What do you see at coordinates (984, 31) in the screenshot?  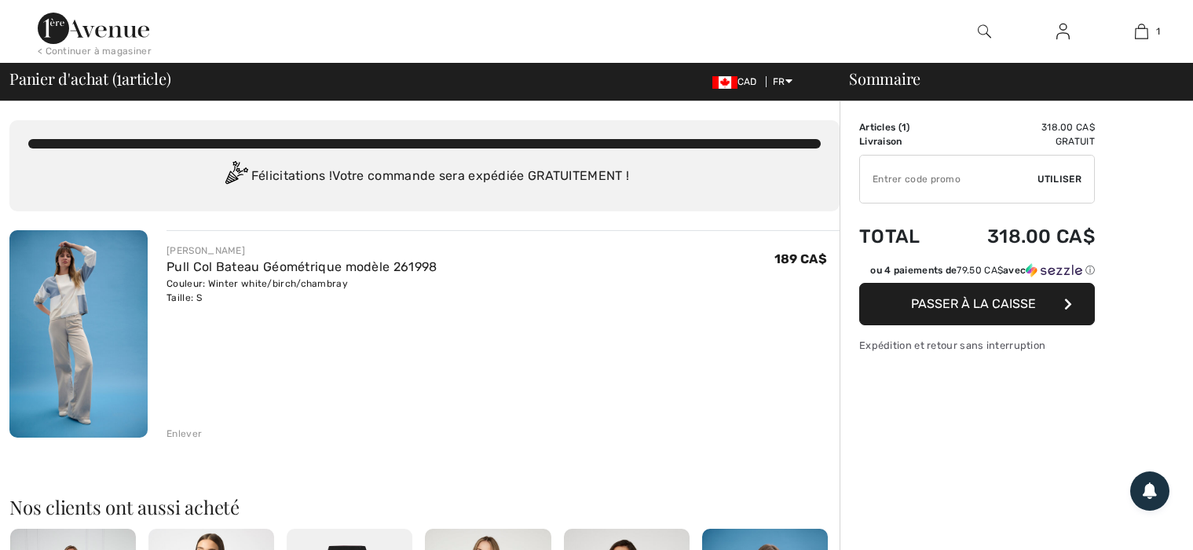 I see `img: recherche` at bounding box center [984, 31].